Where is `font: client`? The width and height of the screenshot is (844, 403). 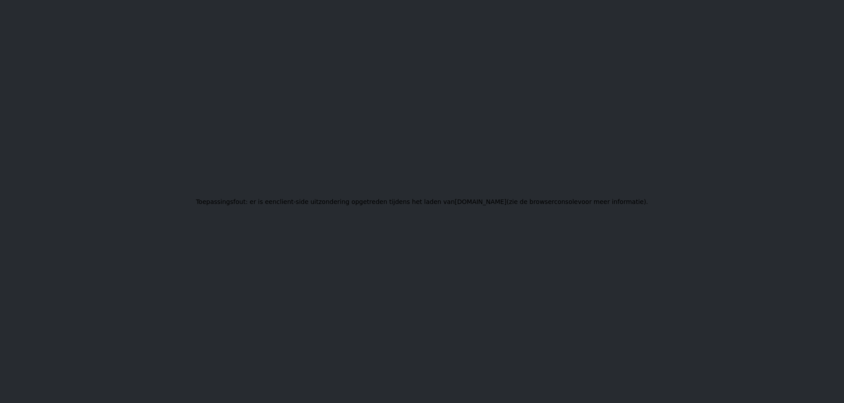 font: client is located at coordinates (285, 202).